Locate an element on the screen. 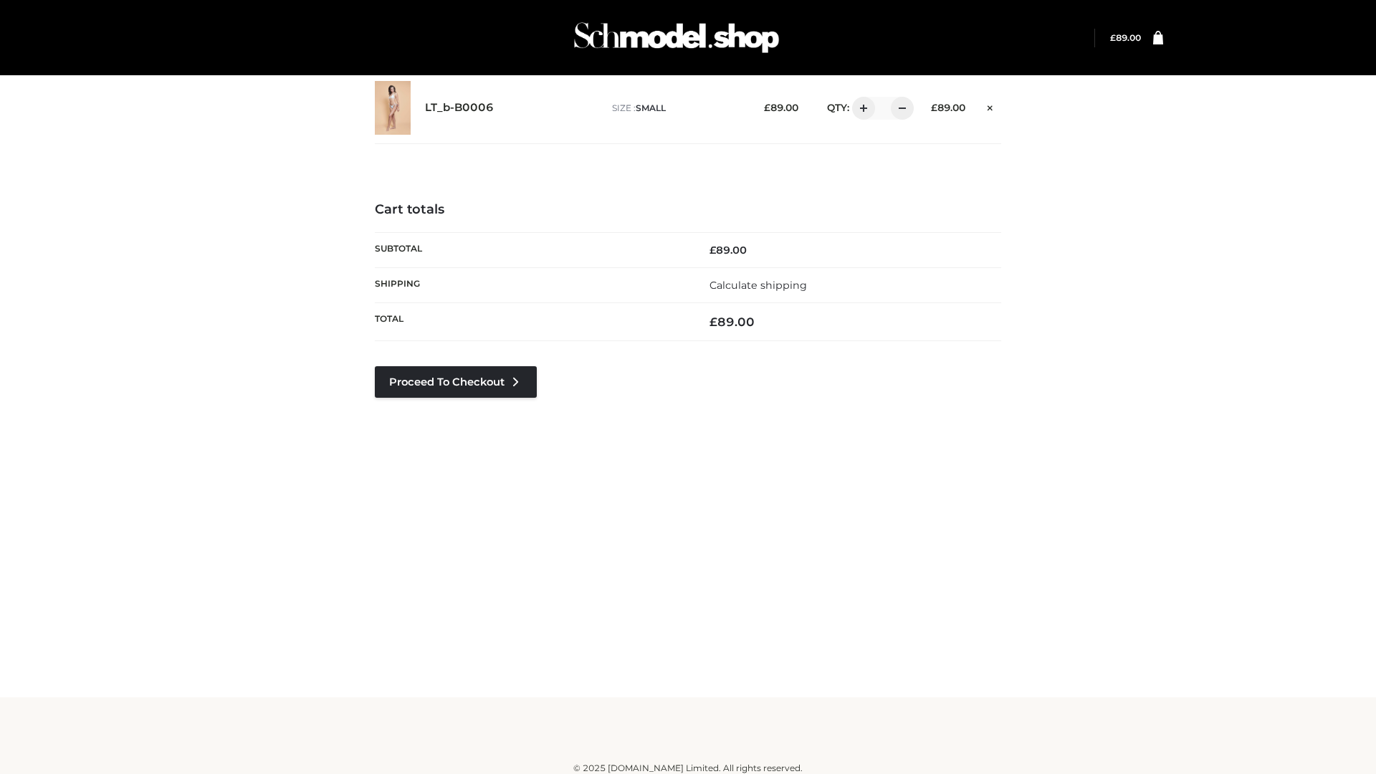  a: Proceed to Checkout is located at coordinates (456, 382).